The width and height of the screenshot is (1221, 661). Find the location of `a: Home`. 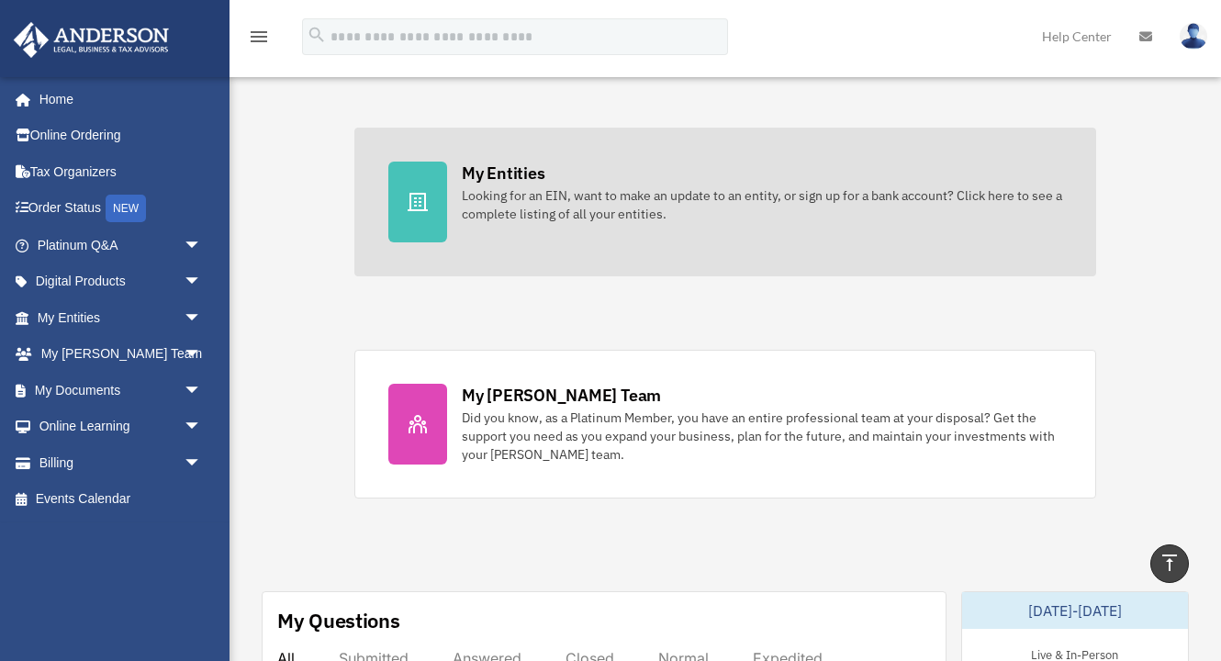

a: Home is located at coordinates (117, 99).